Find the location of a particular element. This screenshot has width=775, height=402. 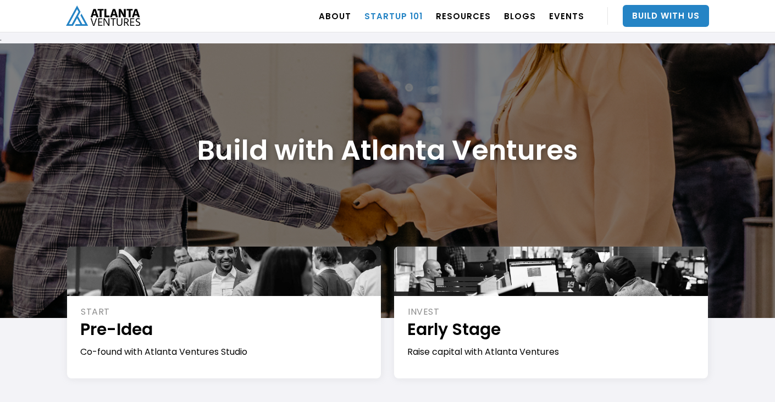

div: INVEST is located at coordinates (552, 312).